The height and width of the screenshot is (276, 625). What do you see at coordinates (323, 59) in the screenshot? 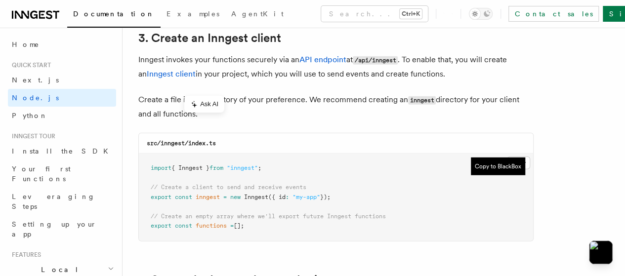
I see `a: API endpoint` at bounding box center [323, 59].